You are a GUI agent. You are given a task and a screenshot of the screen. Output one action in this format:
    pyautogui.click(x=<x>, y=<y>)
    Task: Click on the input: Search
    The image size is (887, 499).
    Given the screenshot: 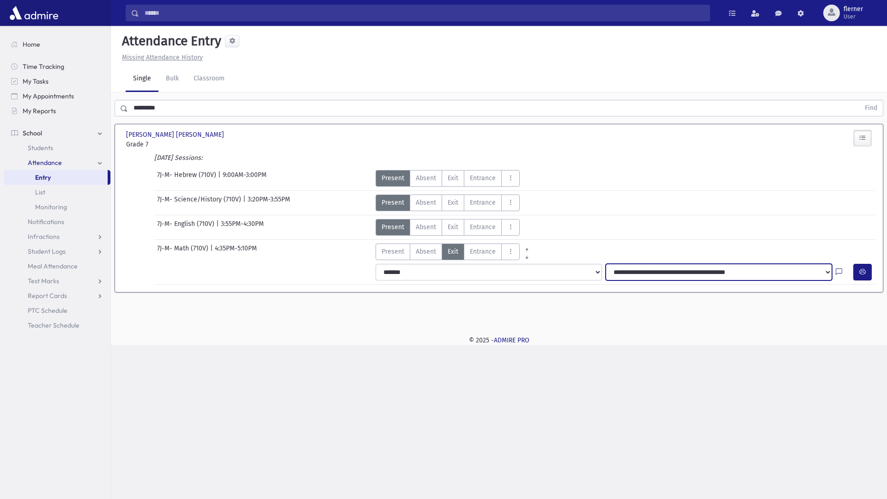 What is the action you would take?
    pyautogui.click(x=424, y=13)
    